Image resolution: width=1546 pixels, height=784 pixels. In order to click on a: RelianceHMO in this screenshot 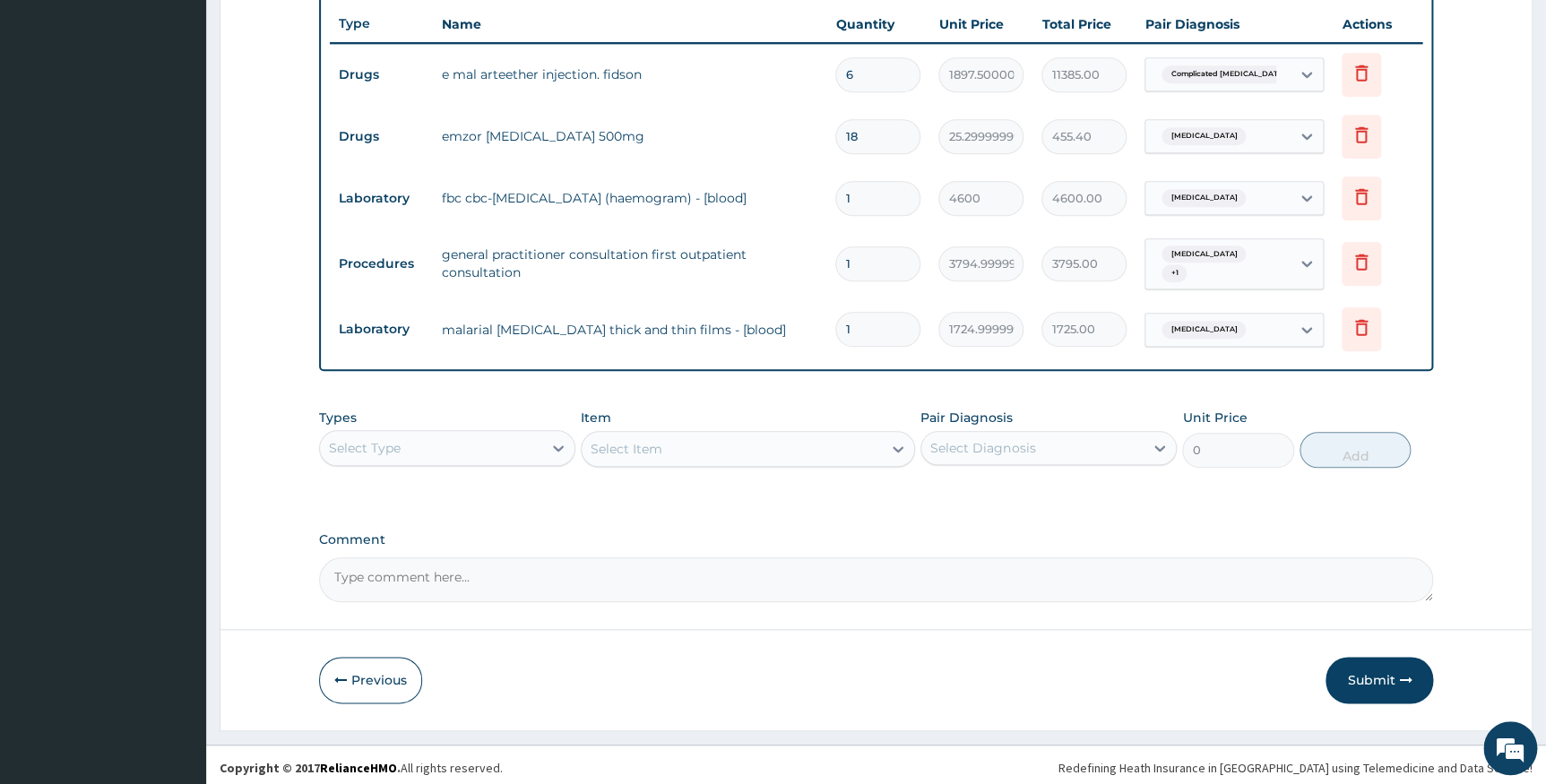, I will do `click(359, 767)`.